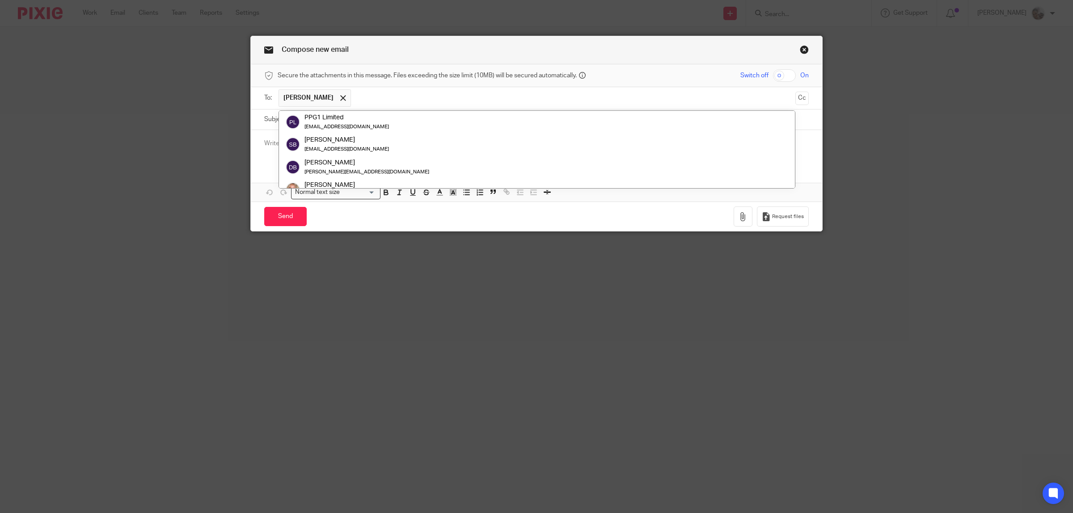 The height and width of the screenshot is (513, 1073). What do you see at coordinates (293, 190) in the screenshot?
I see `img: SJ.jpg` at bounding box center [293, 190].